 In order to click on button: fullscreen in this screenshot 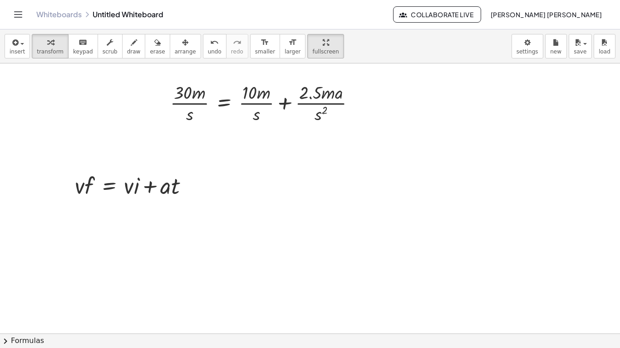, I will do `click(325, 46)`.